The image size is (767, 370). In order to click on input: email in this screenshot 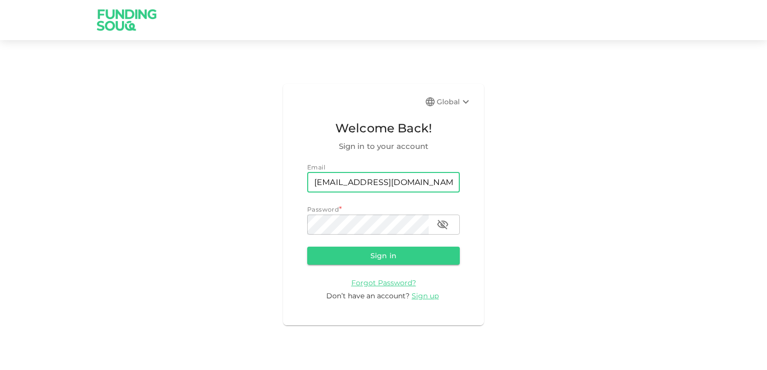, I will do `click(383, 183)`.